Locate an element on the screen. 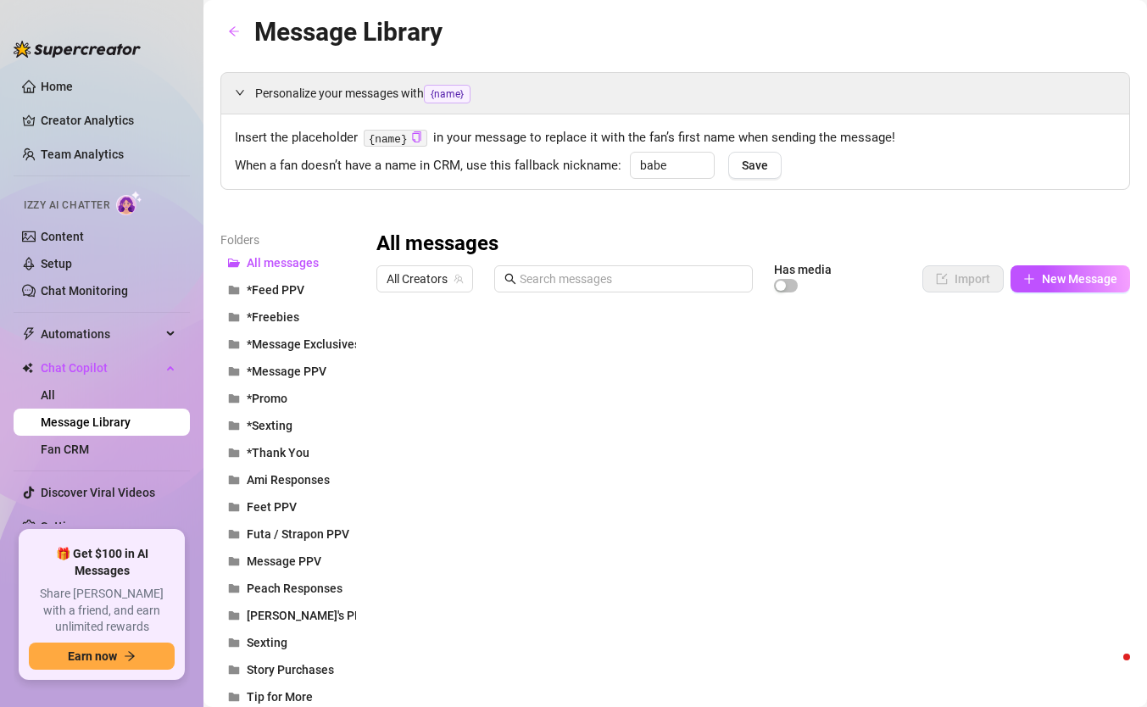  h3: All messages is located at coordinates (437, 244).